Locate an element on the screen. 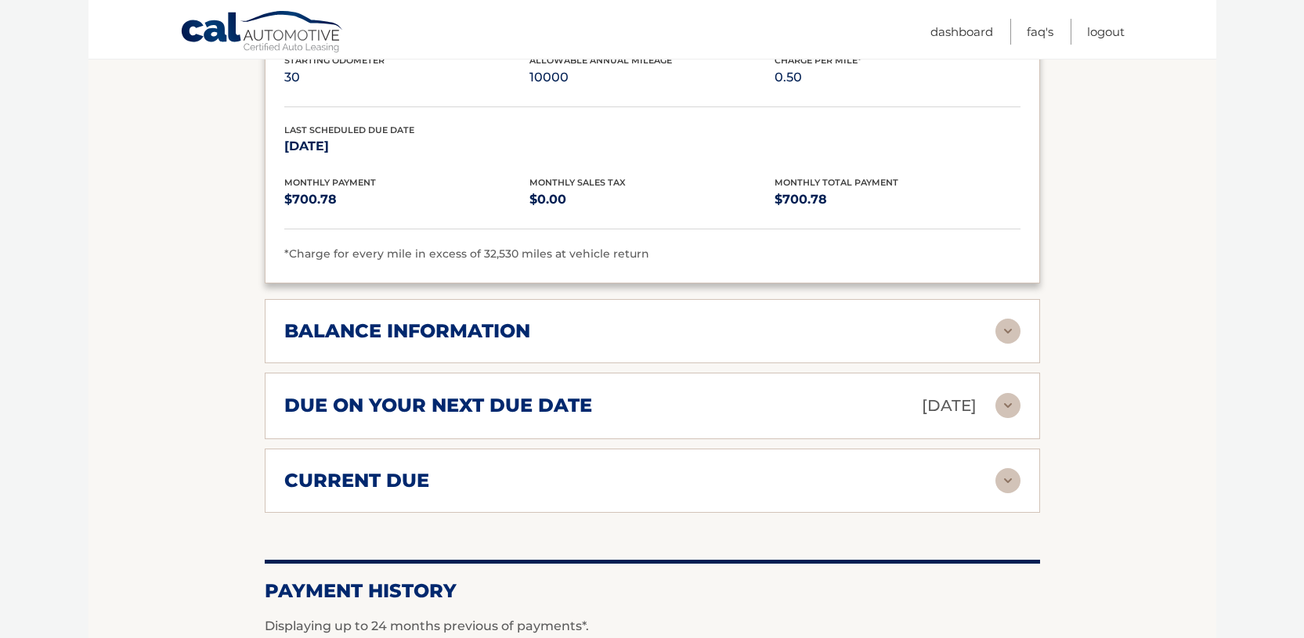 This screenshot has width=1304, height=638. a: Logout is located at coordinates (1106, 31).